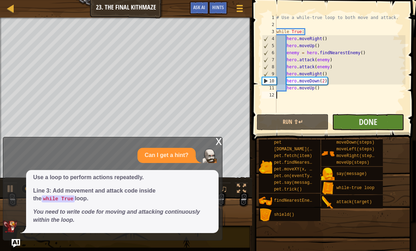  I want to click on div: 2, so click(269, 25).